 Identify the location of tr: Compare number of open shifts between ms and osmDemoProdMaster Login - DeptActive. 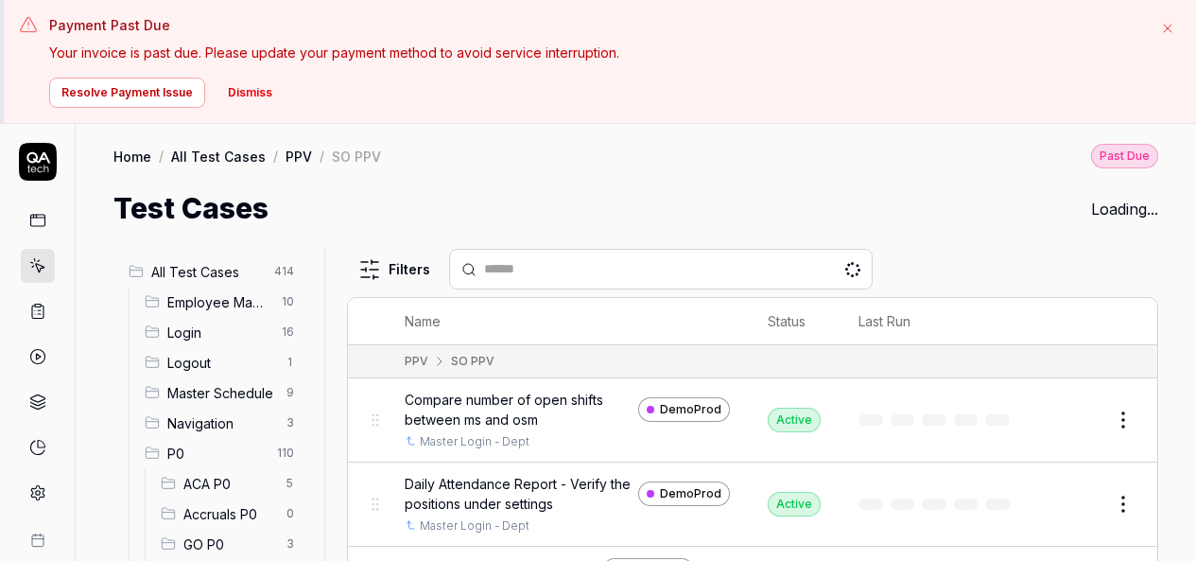
(752, 420).